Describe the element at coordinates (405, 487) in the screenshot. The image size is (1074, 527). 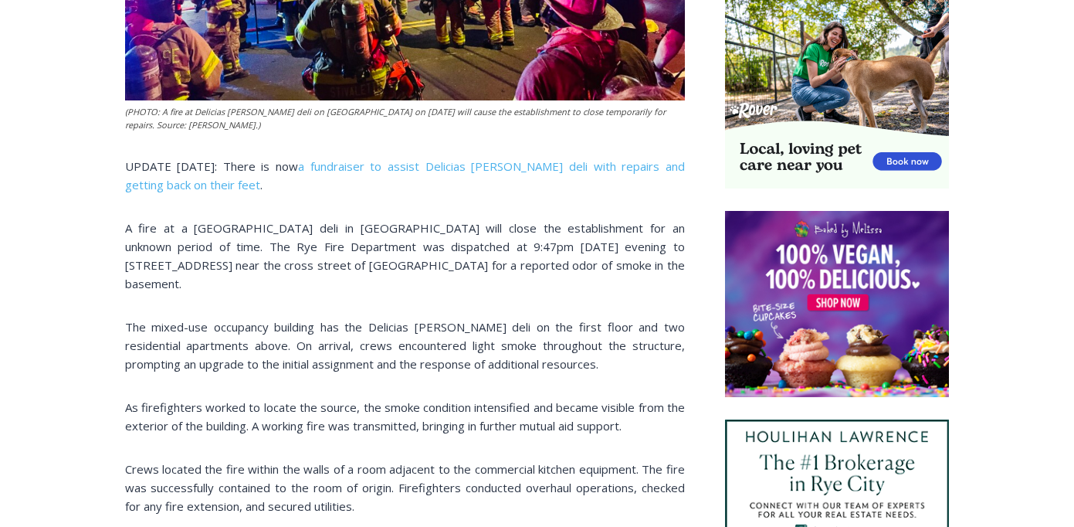
I see `span: Crews located the fire within the walls of a room adjacent to the commercial kitchen equipment. T...` at that location.